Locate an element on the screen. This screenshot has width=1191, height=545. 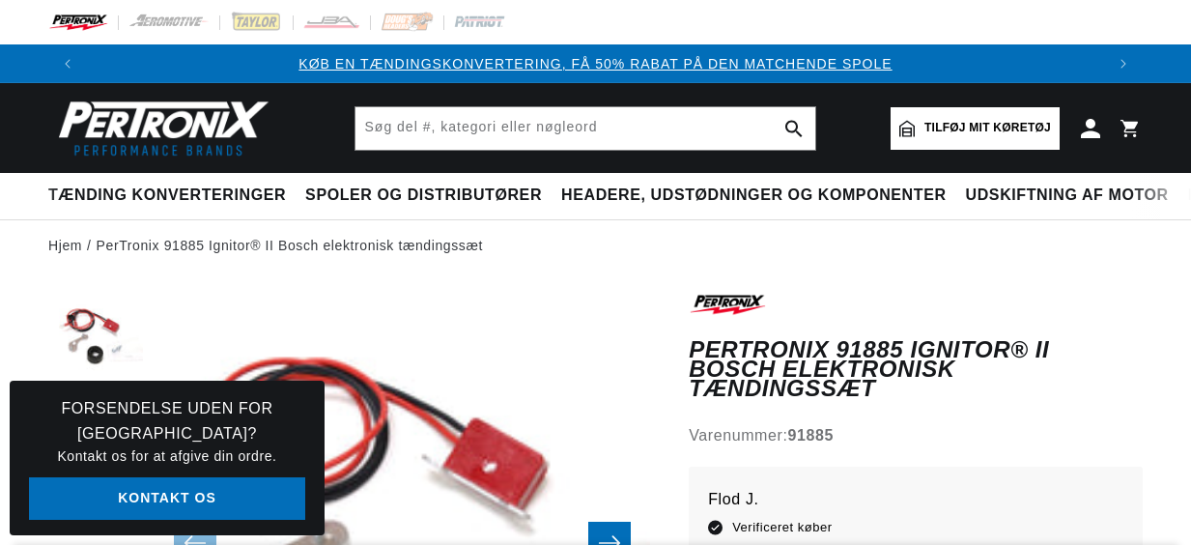
span: Tænding konverteringer is located at coordinates (167, 195).